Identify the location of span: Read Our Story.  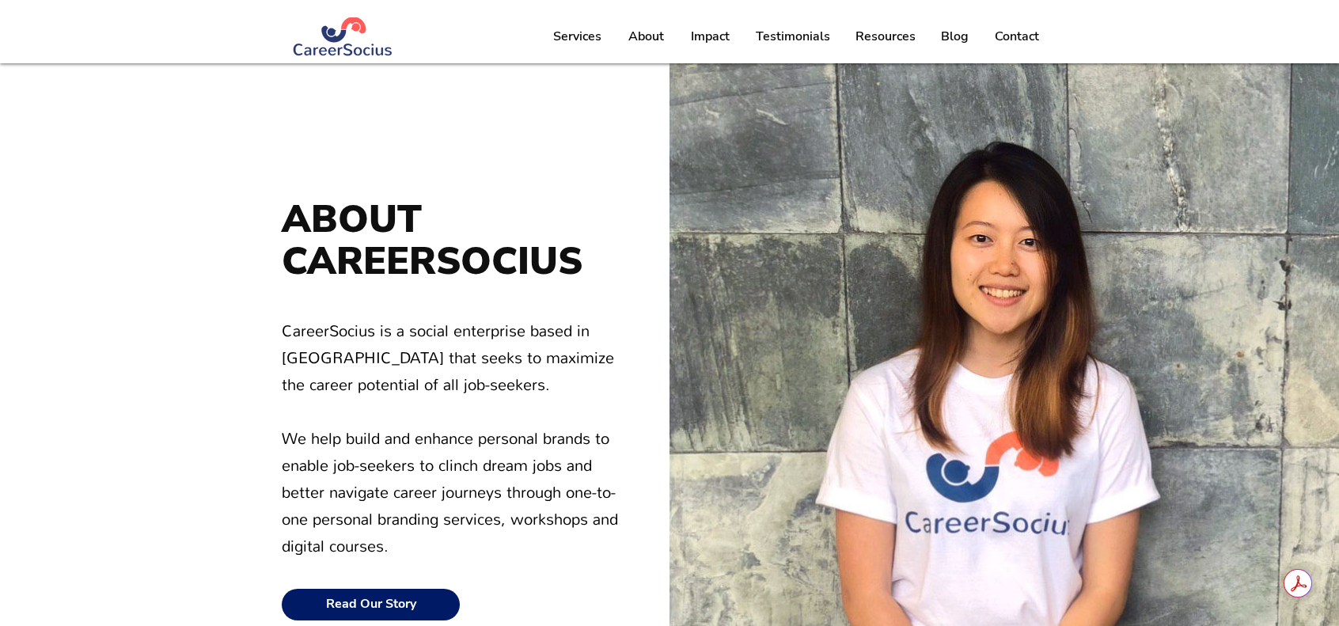
(371, 604).